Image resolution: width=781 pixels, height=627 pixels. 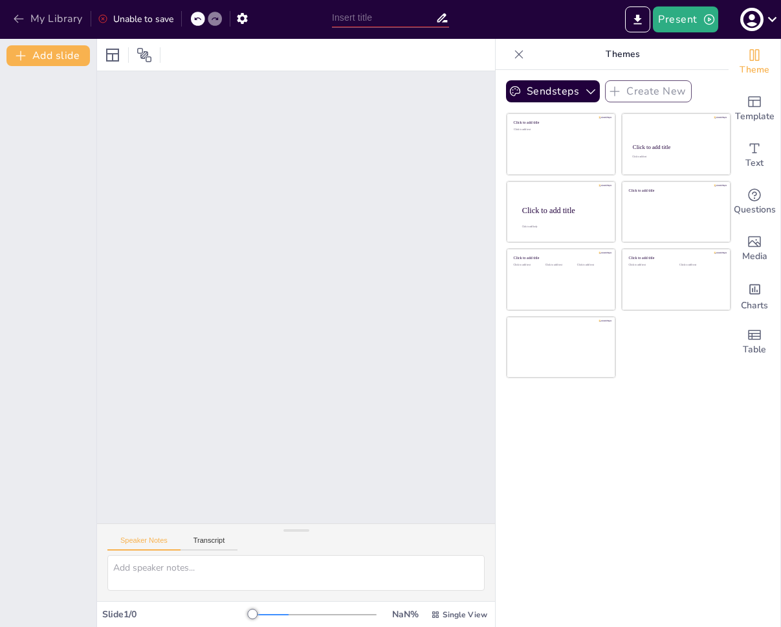 What do you see at coordinates (755, 249) in the screenshot?
I see `div: Add images, graphics, shapes or video` at bounding box center [755, 249].